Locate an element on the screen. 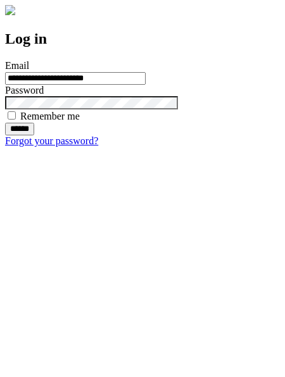 This screenshot has height=377, width=285. a: Forgot your password? is located at coordinates (51, 140).